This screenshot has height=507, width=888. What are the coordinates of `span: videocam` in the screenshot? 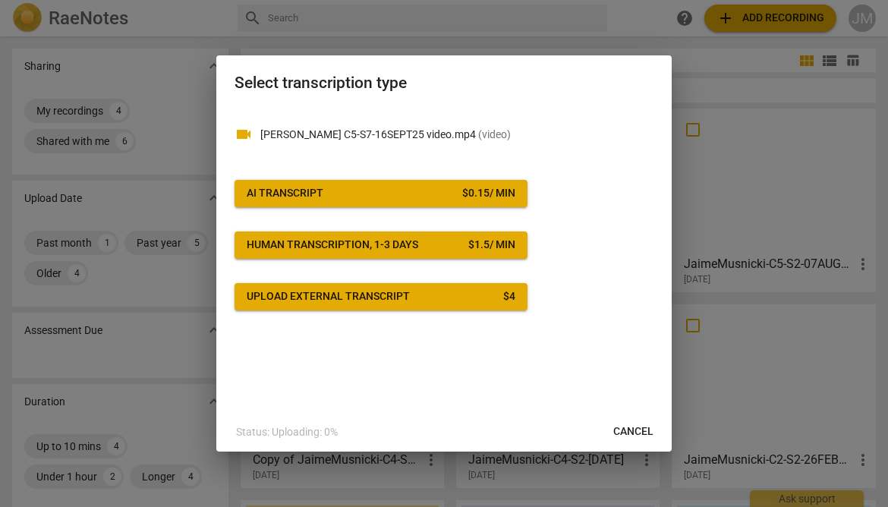 It's located at (244, 134).